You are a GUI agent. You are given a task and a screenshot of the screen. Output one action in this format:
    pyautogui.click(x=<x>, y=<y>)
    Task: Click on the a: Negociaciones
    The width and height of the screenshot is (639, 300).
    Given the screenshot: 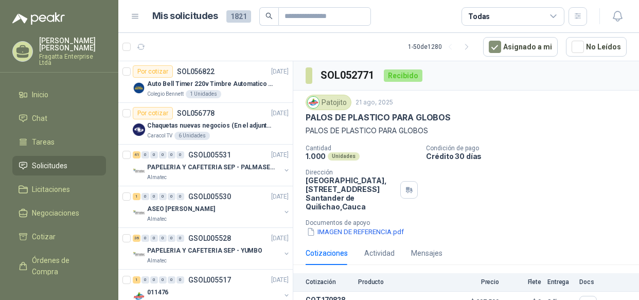 What is the action you would take?
    pyautogui.click(x=59, y=213)
    